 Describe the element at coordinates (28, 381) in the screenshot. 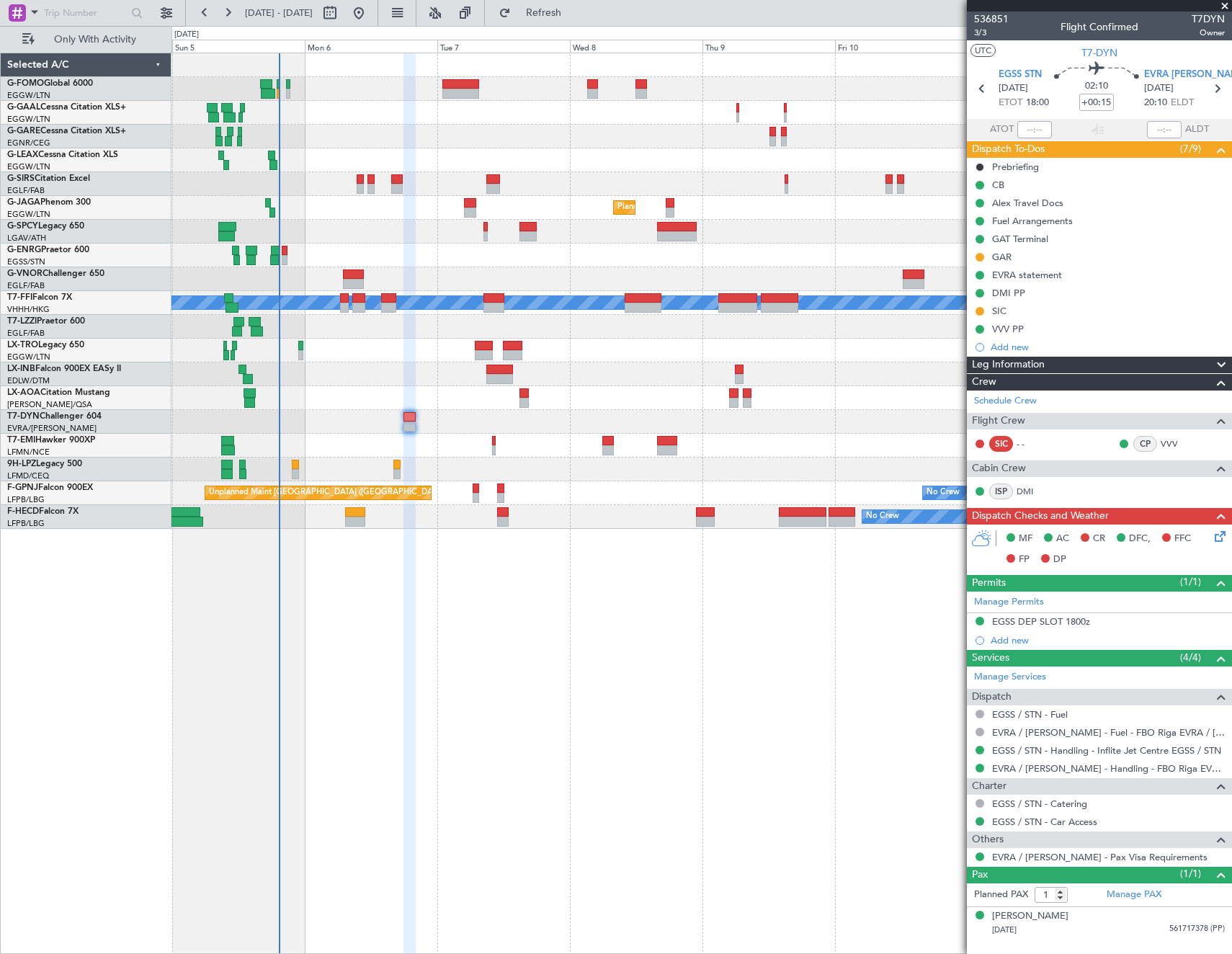

I see `a: EDLW/DTM` at that location.